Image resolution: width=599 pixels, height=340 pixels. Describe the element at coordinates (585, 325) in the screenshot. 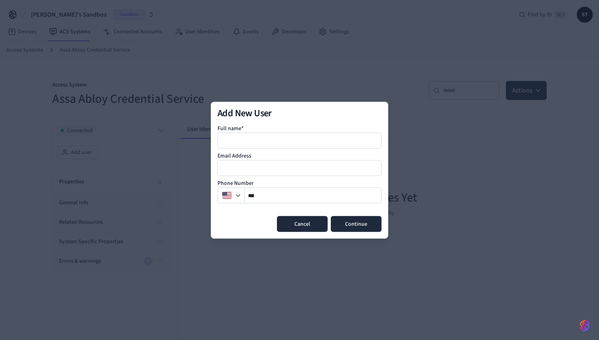

I see `img: SeamLogoGradient.69752ec5.svg` at that location.